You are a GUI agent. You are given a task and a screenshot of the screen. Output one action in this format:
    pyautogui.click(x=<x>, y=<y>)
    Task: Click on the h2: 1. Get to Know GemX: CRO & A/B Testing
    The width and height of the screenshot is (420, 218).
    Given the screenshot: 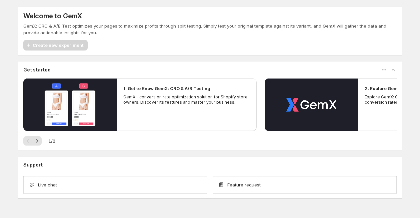 What is the action you would take?
    pyautogui.click(x=166, y=89)
    